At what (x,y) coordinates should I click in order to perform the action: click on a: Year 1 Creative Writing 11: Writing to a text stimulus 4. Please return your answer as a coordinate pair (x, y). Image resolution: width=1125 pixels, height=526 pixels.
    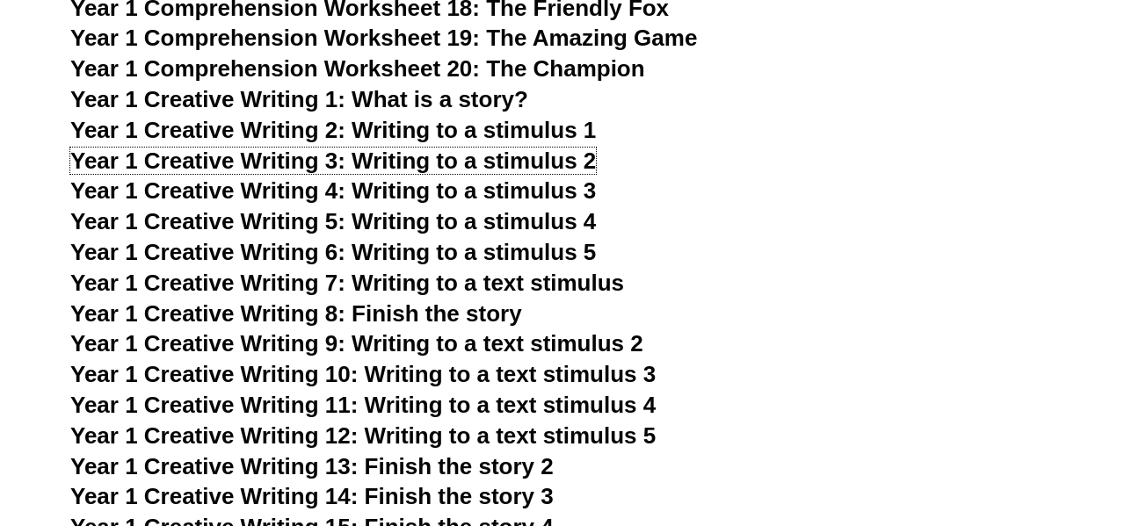
    Looking at the image, I should click on (363, 405).